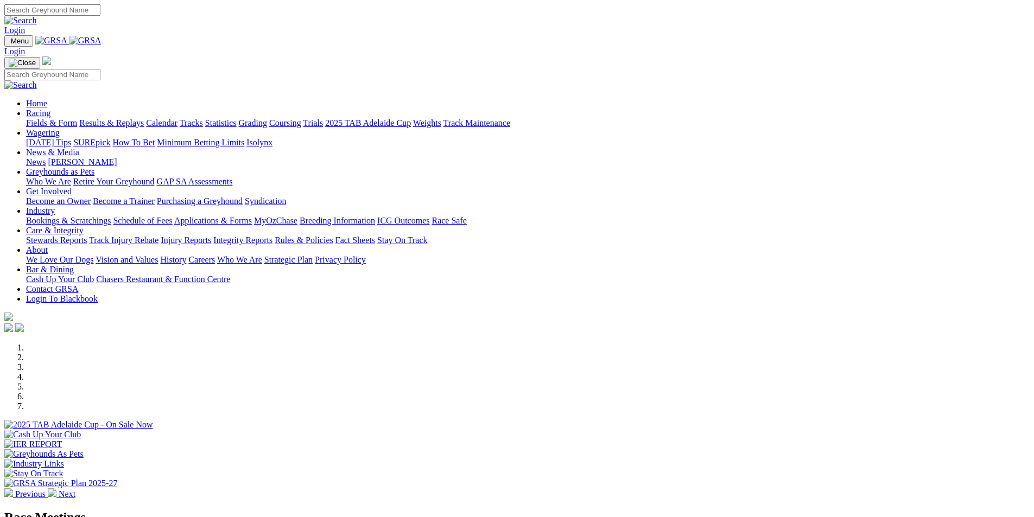 The width and height of the screenshot is (1034, 517). Describe the element at coordinates (259, 142) in the screenshot. I see `a: Isolynx` at that location.